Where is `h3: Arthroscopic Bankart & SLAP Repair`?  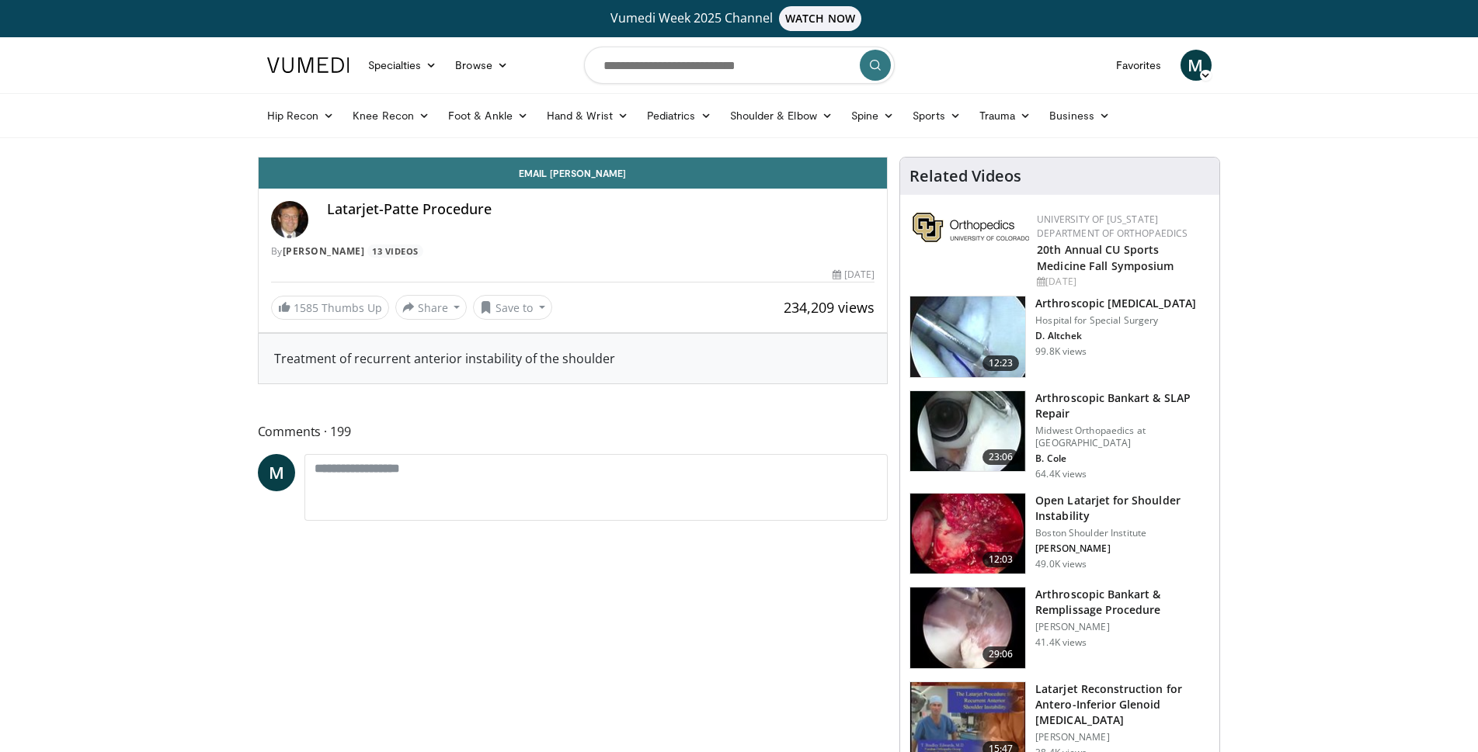
h3: Arthroscopic Bankart & SLAP Repair is located at coordinates (1122, 406).